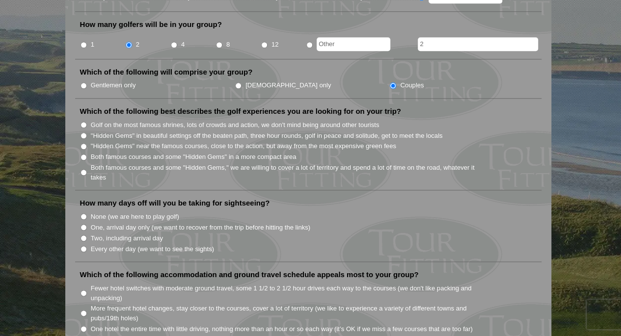  Describe the element at coordinates (137, 45) in the screenshot. I see `label: 2` at that location.